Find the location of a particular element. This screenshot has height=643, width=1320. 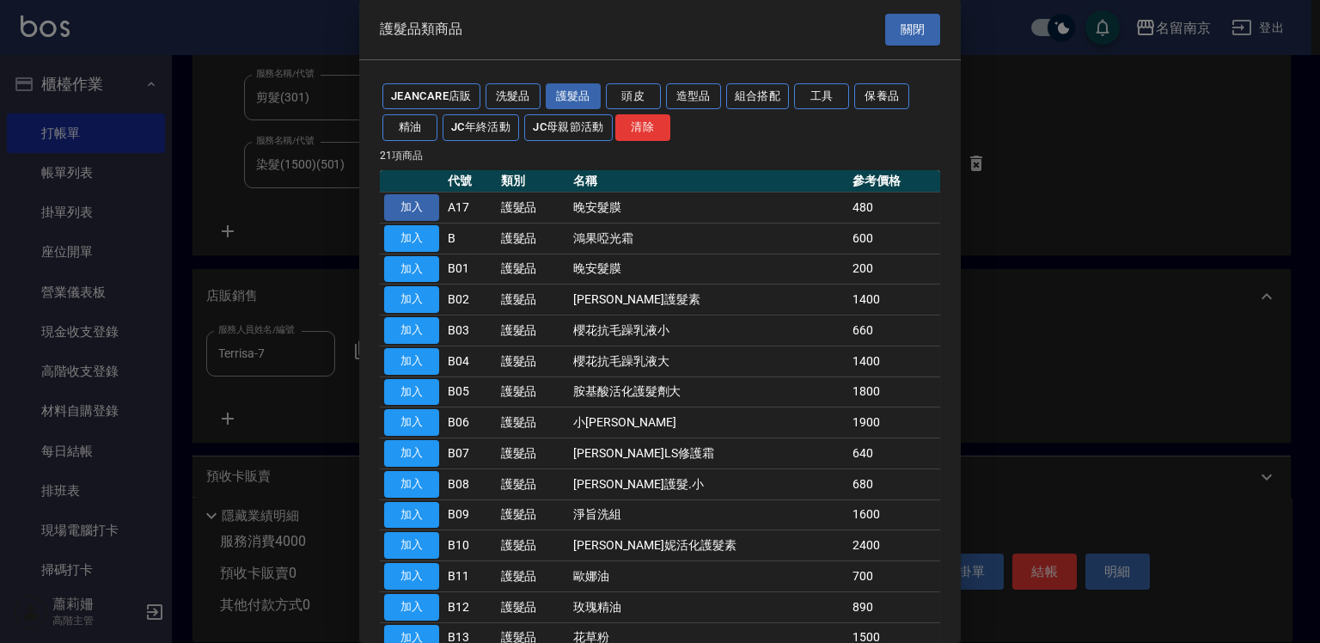

td: 1900 is located at coordinates (894, 423).